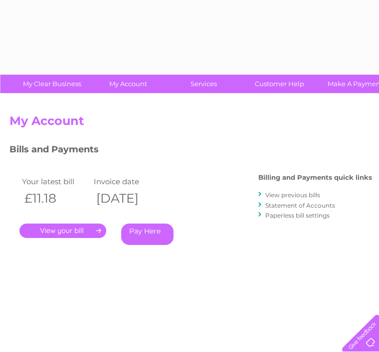 The height and width of the screenshot is (352, 379). I want to click on th: £11.18, so click(55, 198).